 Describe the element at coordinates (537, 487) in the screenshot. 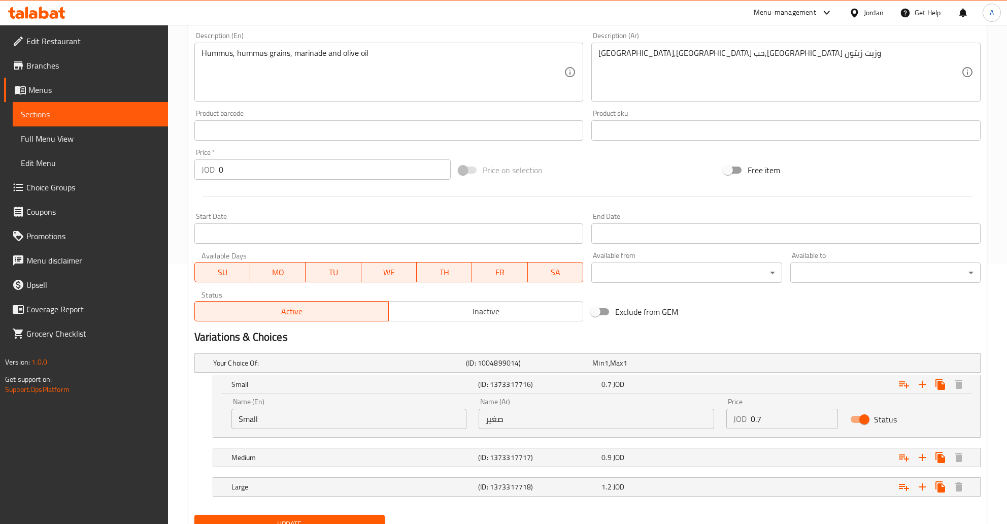

I see `h5: (ID: 1373317718)` at that location.